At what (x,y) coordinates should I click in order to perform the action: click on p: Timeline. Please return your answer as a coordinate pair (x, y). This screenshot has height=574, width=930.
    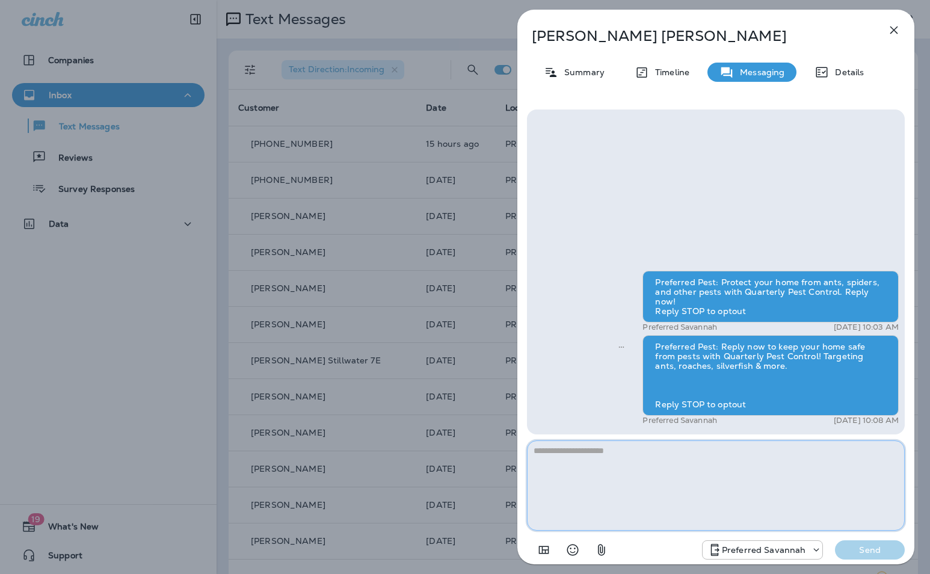
    Looking at the image, I should click on (669, 72).